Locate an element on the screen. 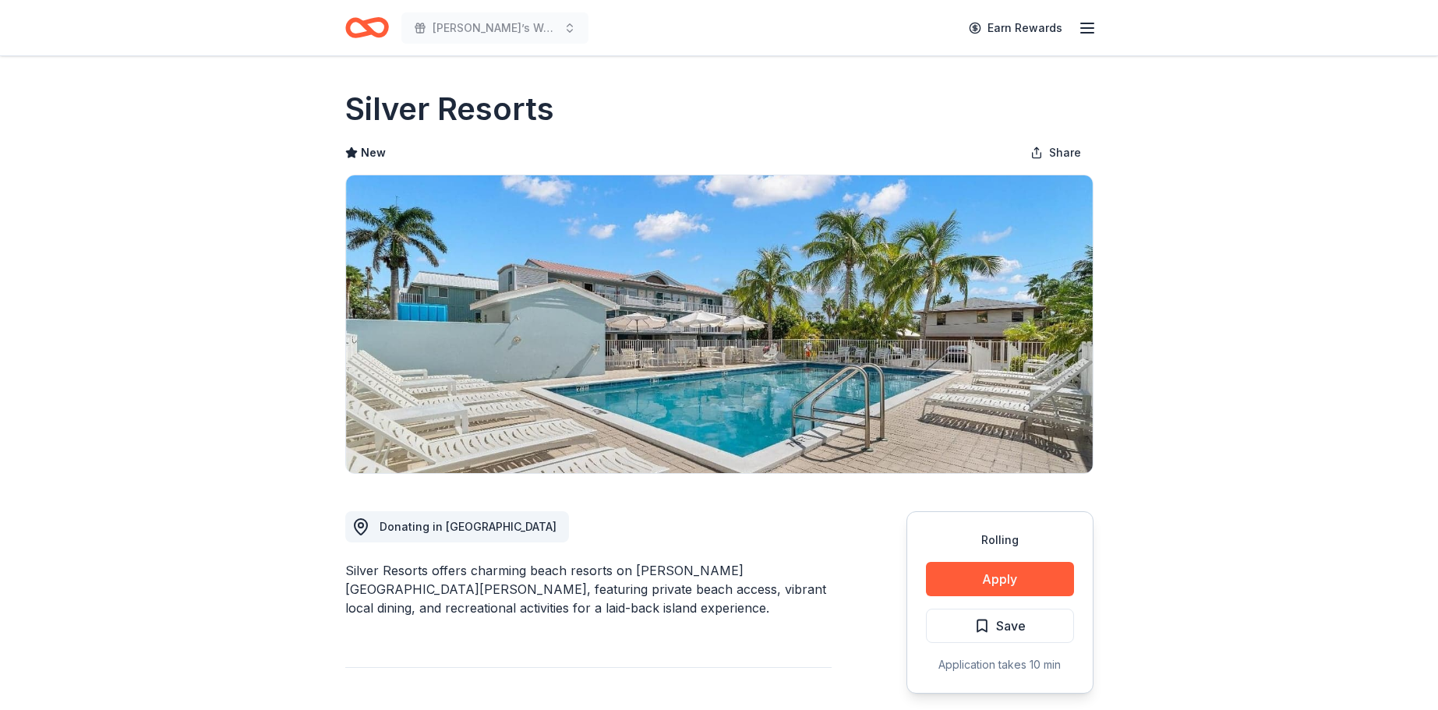  a: Earn Rewards is located at coordinates (1016, 28).